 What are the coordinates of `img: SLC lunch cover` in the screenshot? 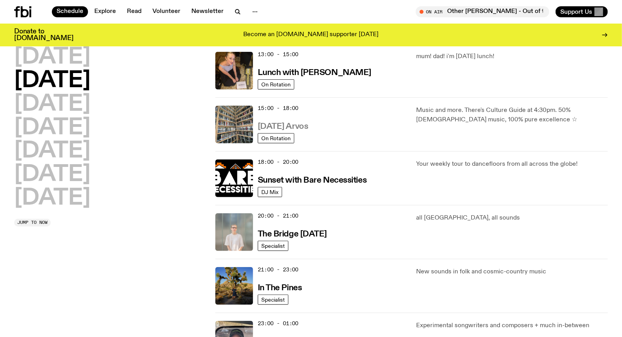 It's located at (234, 71).